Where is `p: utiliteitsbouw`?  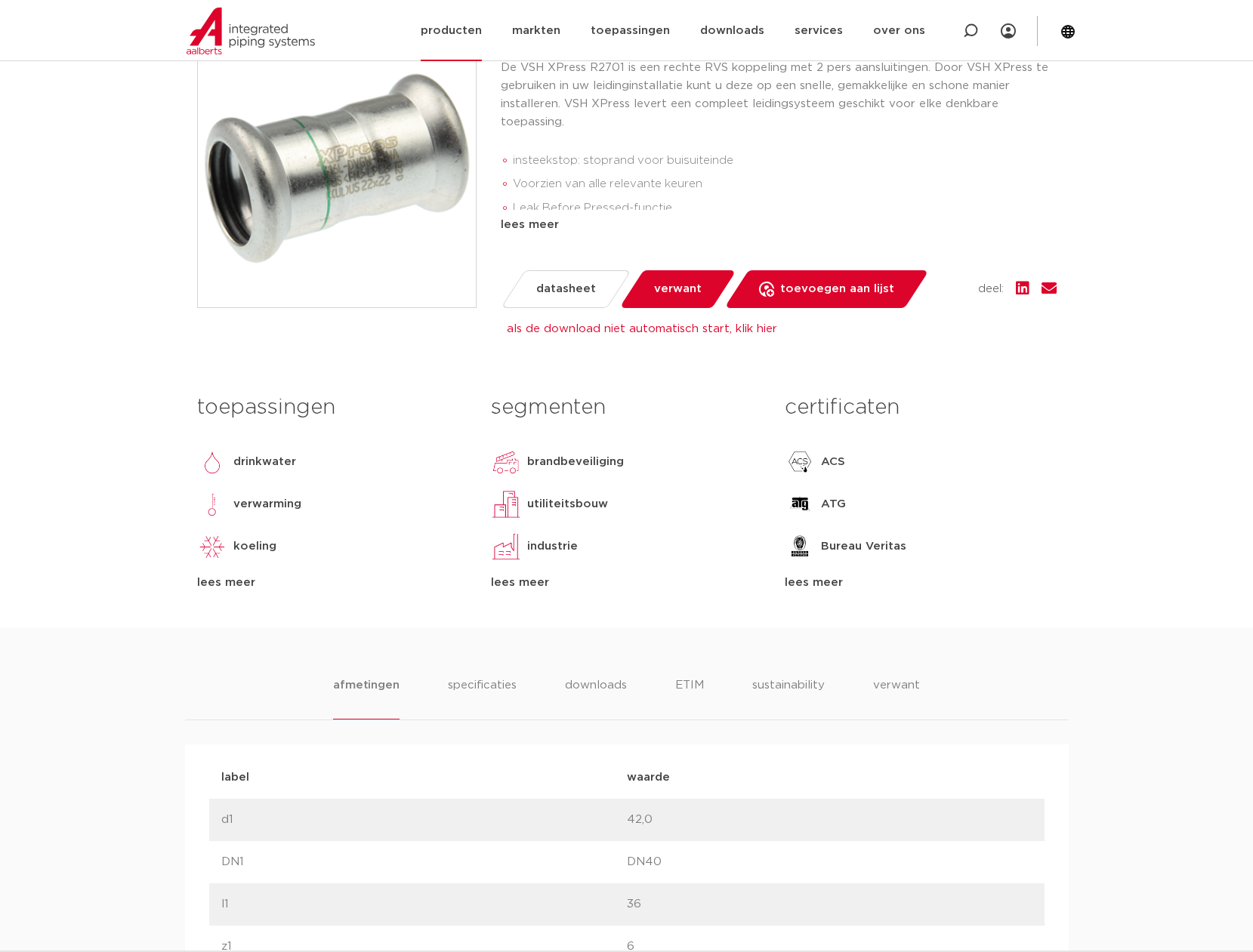 p: utiliteitsbouw is located at coordinates (567, 504).